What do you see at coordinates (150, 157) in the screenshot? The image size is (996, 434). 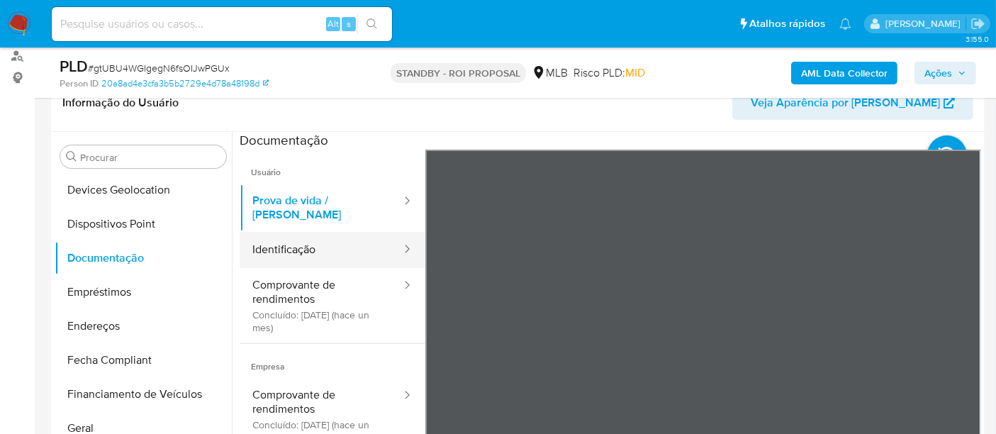 I see `input: Procurar` at bounding box center [150, 157].